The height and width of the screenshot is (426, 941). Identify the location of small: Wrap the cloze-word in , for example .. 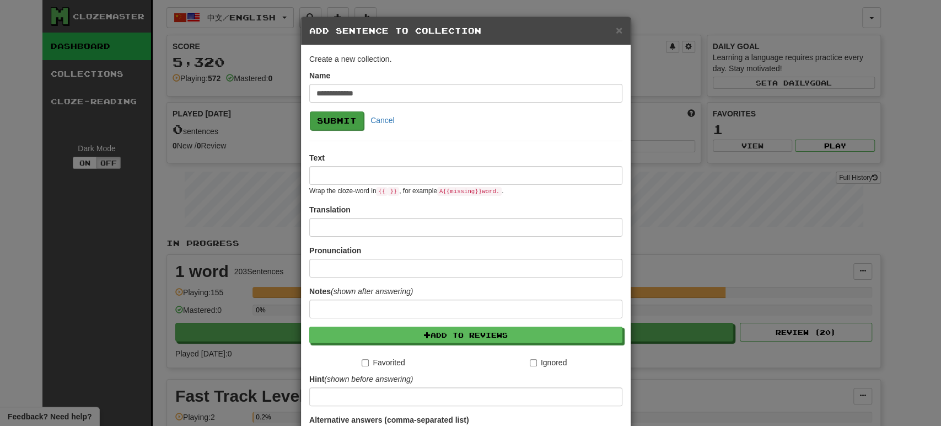
(406, 191).